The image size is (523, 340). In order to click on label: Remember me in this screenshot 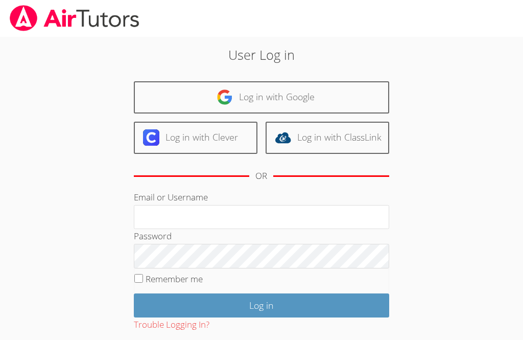, I will do `click(174, 279)`.